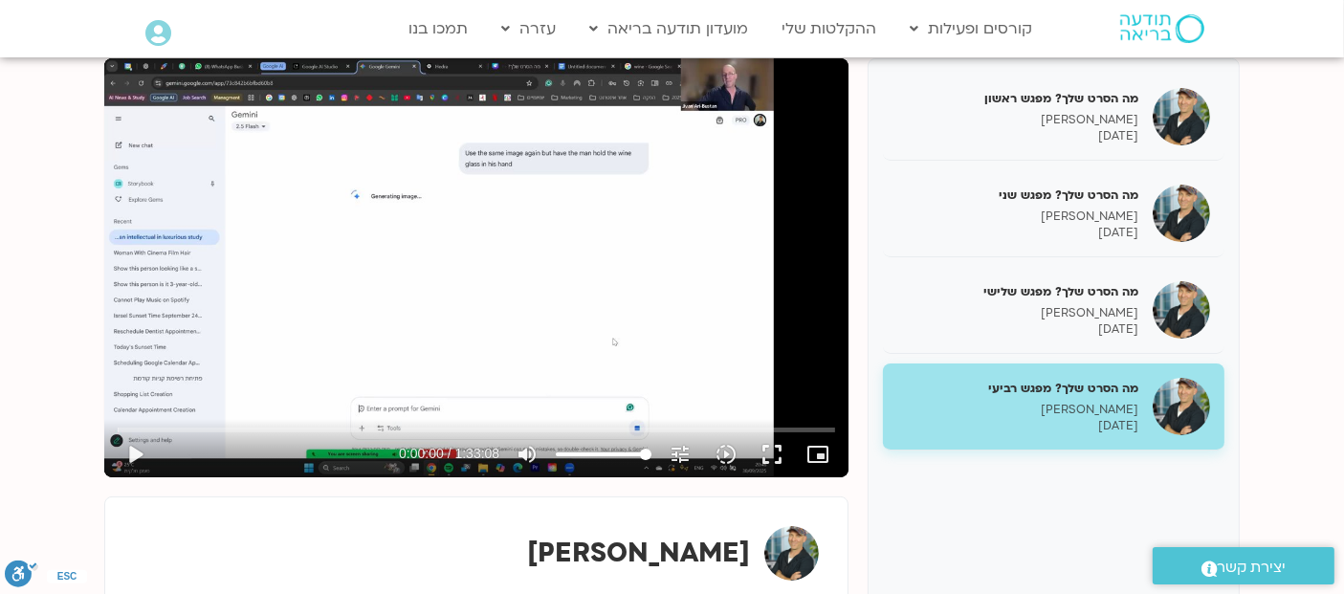 This screenshot has width=1344, height=594. I want to click on img: מה הסרט שלך? מפגש שלישי, so click(1182, 310).